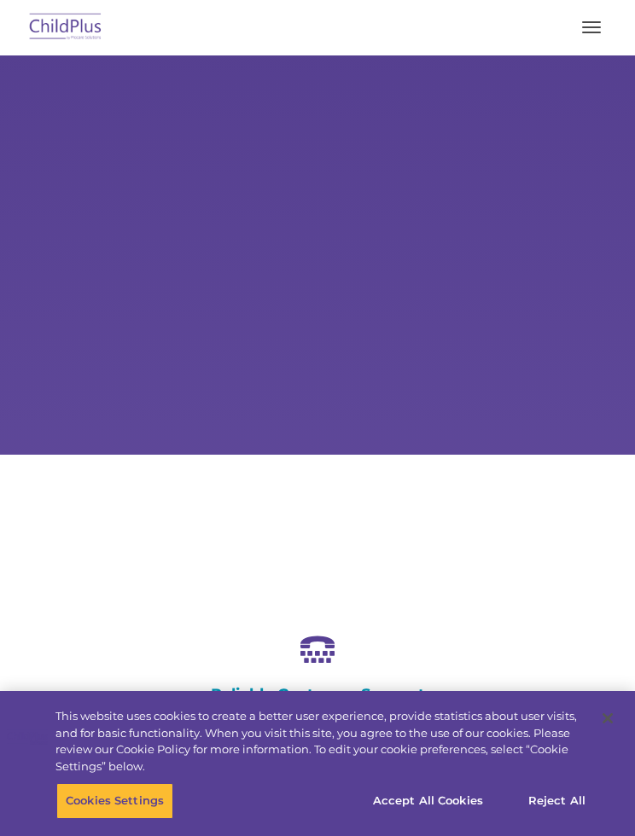 Image resolution: width=635 pixels, height=836 pixels. I want to click on button: Accept All Cookies, so click(428, 801).